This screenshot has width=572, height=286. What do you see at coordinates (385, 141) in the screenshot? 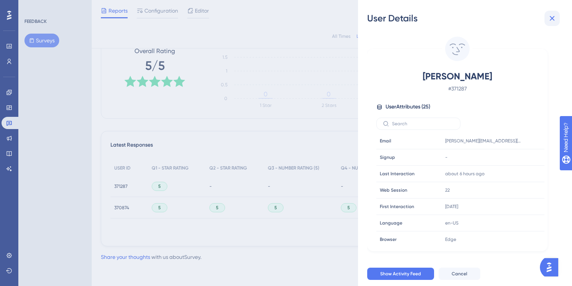
I see `span: Email` at bounding box center [385, 141].